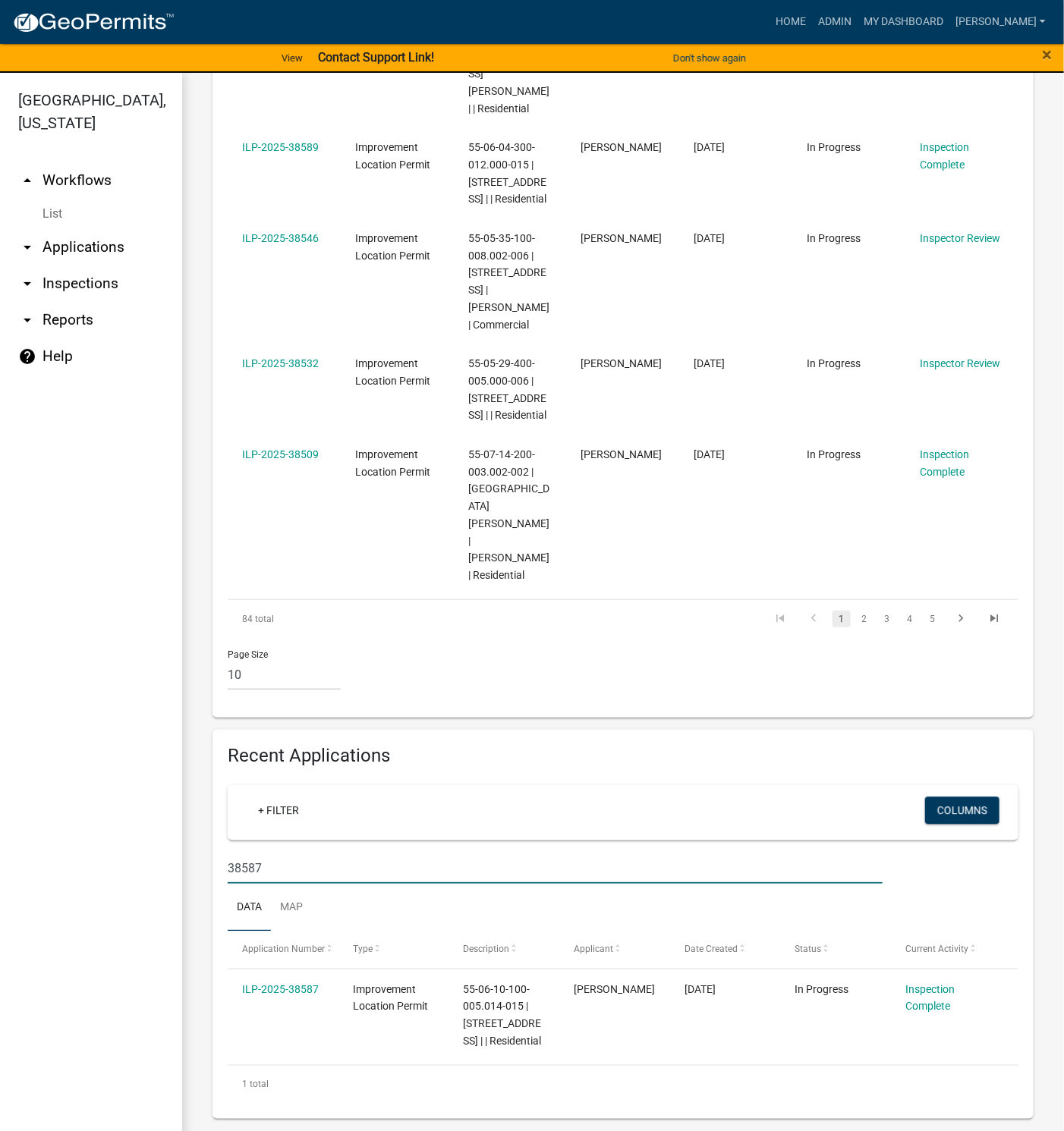 The image size is (1064, 1131). What do you see at coordinates (933, 619) in the screenshot?
I see `a: 5` at bounding box center [933, 619].